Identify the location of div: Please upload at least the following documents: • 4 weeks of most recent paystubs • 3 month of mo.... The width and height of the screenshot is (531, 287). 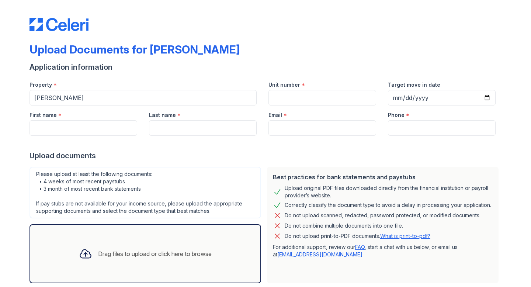
(145, 192).